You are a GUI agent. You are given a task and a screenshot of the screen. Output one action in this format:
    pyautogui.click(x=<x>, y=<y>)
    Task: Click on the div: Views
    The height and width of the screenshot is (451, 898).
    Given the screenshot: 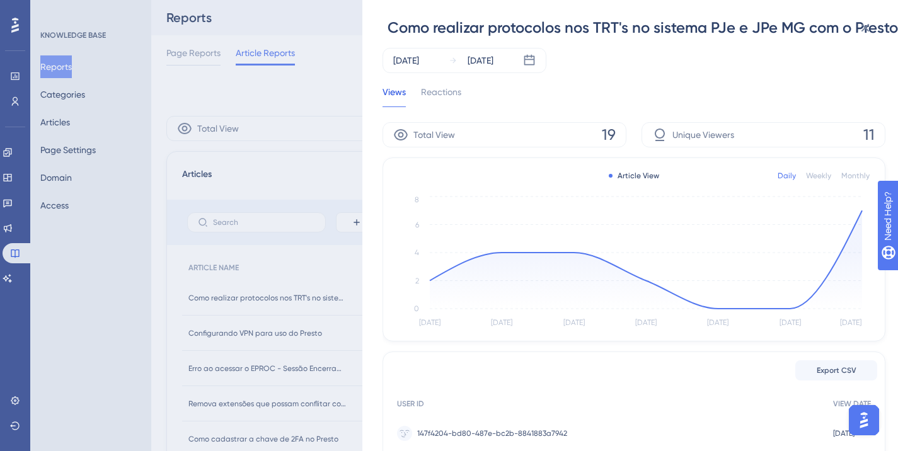 What is the action you would take?
    pyautogui.click(x=394, y=96)
    